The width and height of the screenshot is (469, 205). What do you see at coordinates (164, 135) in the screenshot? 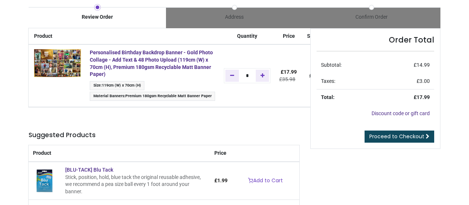
I see `h5: Suggested Products` at bounding box center [164, 135].